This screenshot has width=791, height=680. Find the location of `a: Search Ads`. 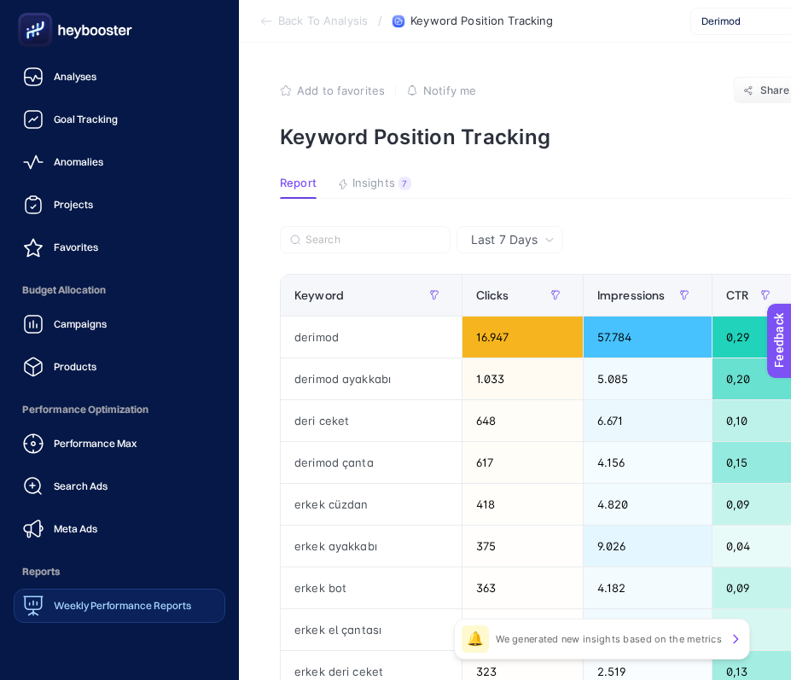

a: Search Ads is located at coordinates (119, 486).